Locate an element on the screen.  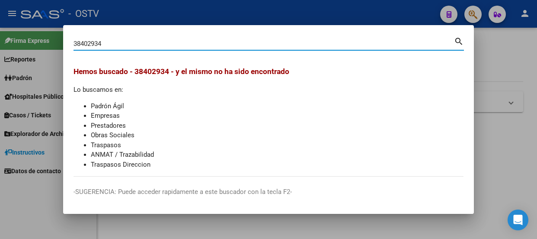
p: -SUGERENCIA: Puede acceder rapidamente a este buscador con la tecla F2- is located at coordinates (268, 191).